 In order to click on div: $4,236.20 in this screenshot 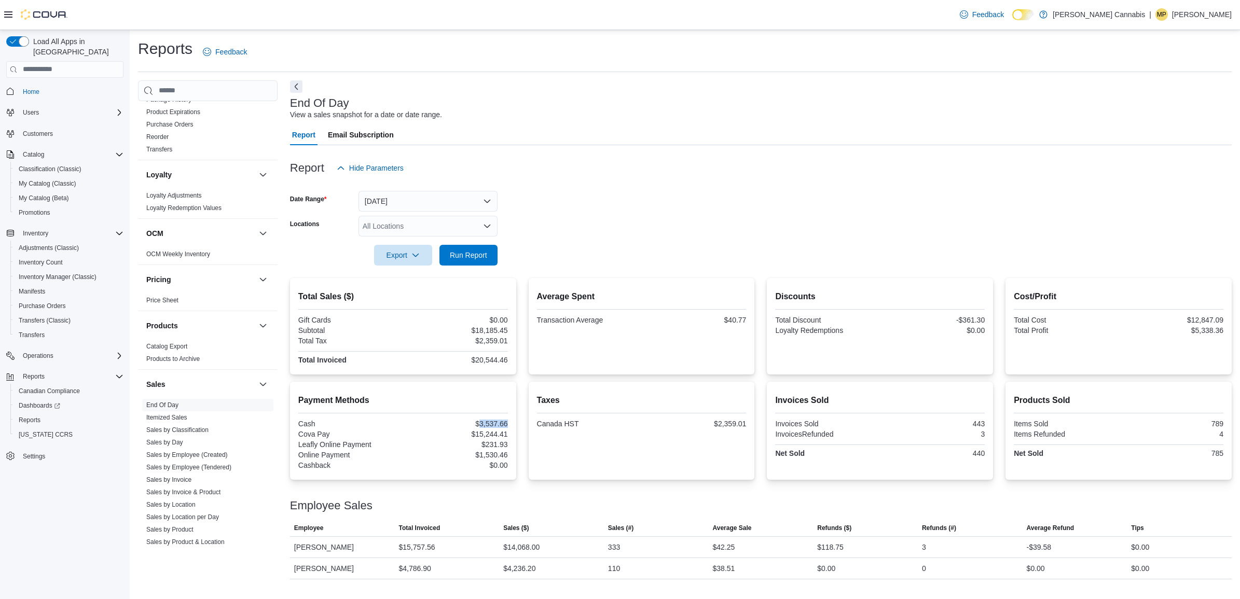, I will do `click(519, 569)`.